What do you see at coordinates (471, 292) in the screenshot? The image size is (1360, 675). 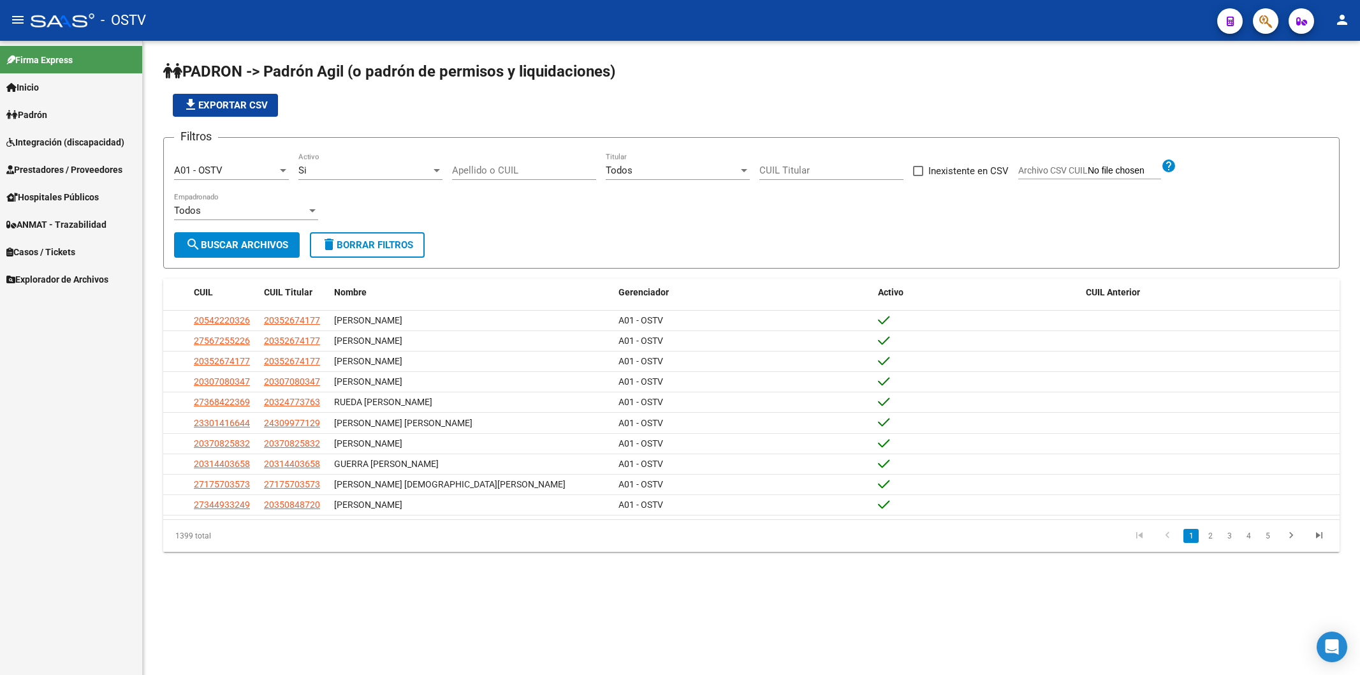 I see `datatable-header-cell: Nombre` at bounding box center [471, 292].